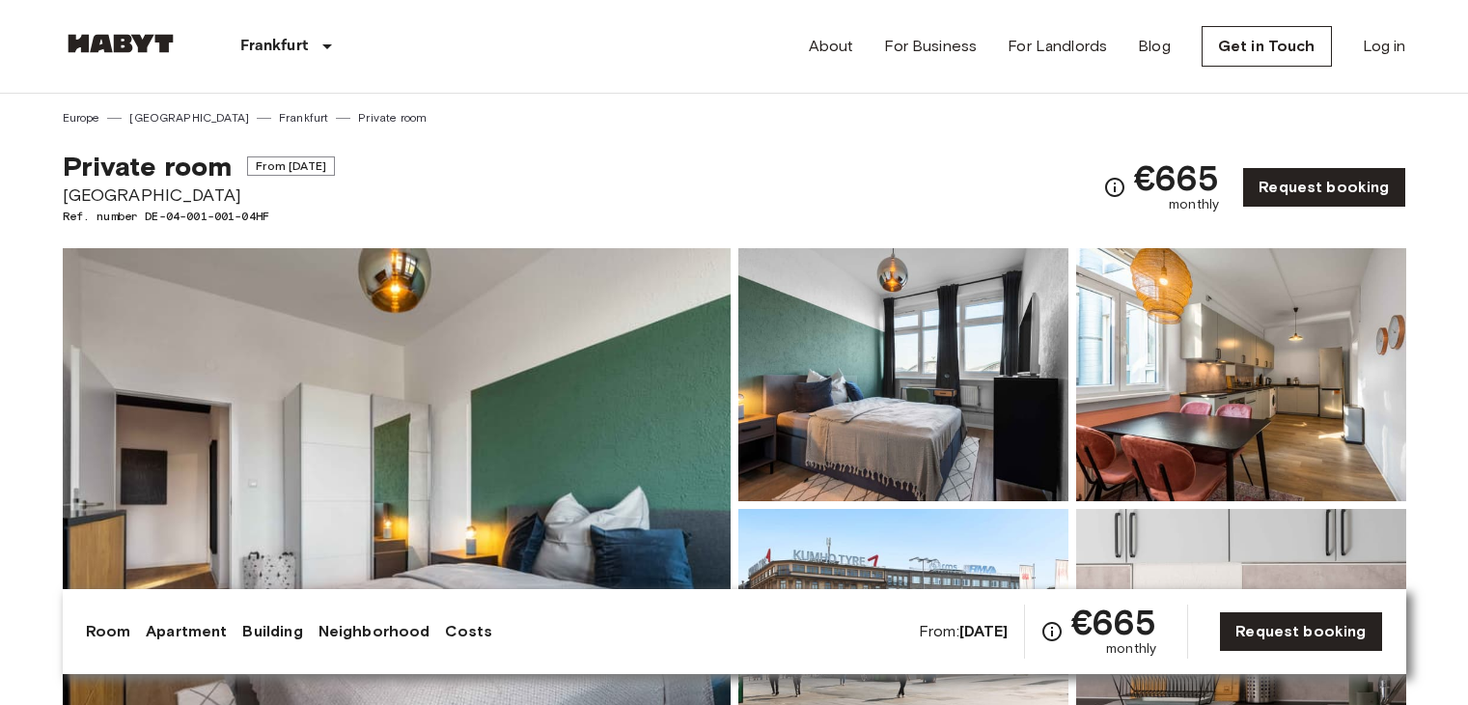 The image size is (1468, 705). Describe the element at coordinates (1057, 46) in the screenshot. I see `a: For Landlords` at that location.